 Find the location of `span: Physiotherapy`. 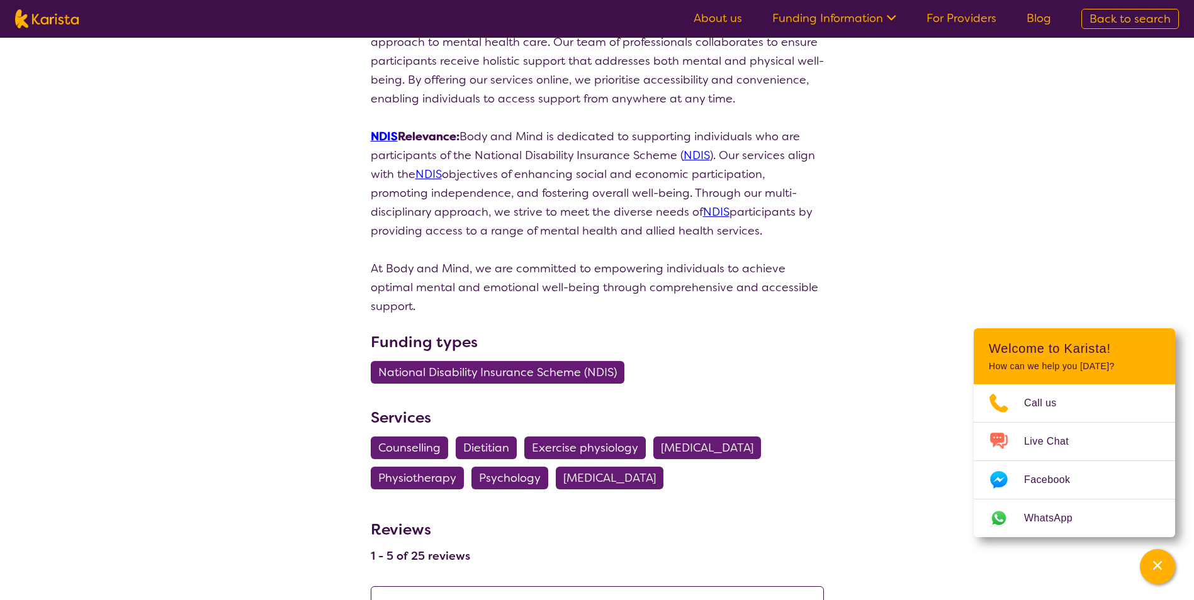

span: Physiotherapy is located at coordinates (417, 478).